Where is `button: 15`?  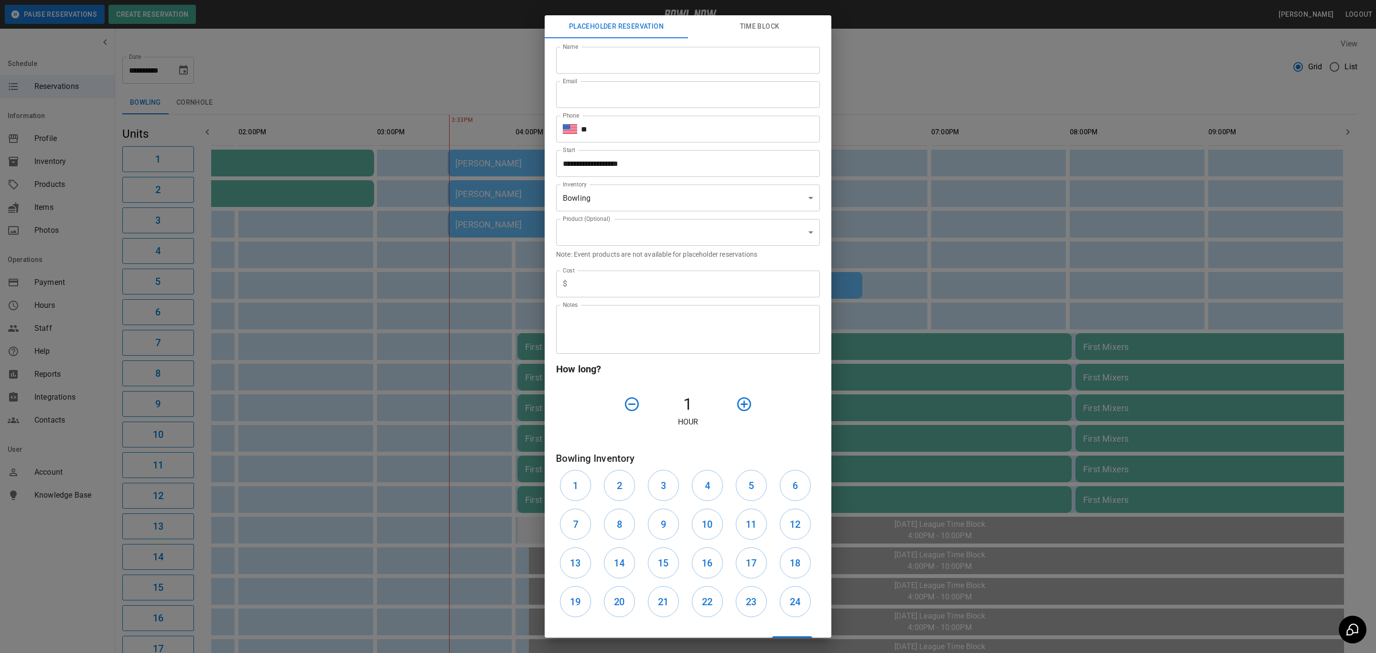 button: 15 is located at coordinates (663, 562).